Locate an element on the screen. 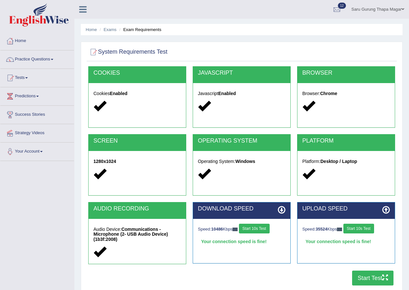 This screenshot has width=409, height=290. span: 12 is located at coordinates (341, 5).